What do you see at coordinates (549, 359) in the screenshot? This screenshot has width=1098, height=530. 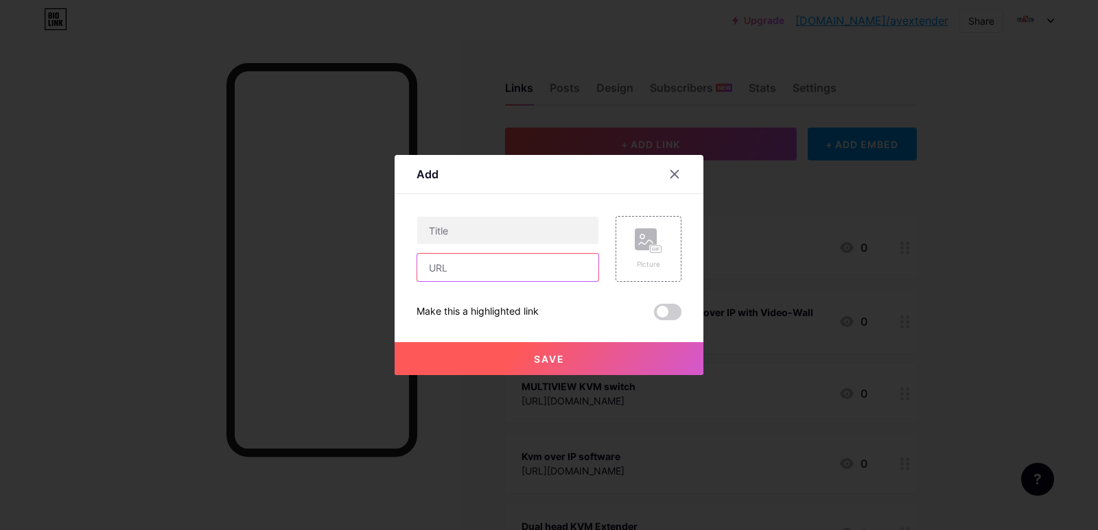 I see `span: Save` at bounding box center [549, 359].